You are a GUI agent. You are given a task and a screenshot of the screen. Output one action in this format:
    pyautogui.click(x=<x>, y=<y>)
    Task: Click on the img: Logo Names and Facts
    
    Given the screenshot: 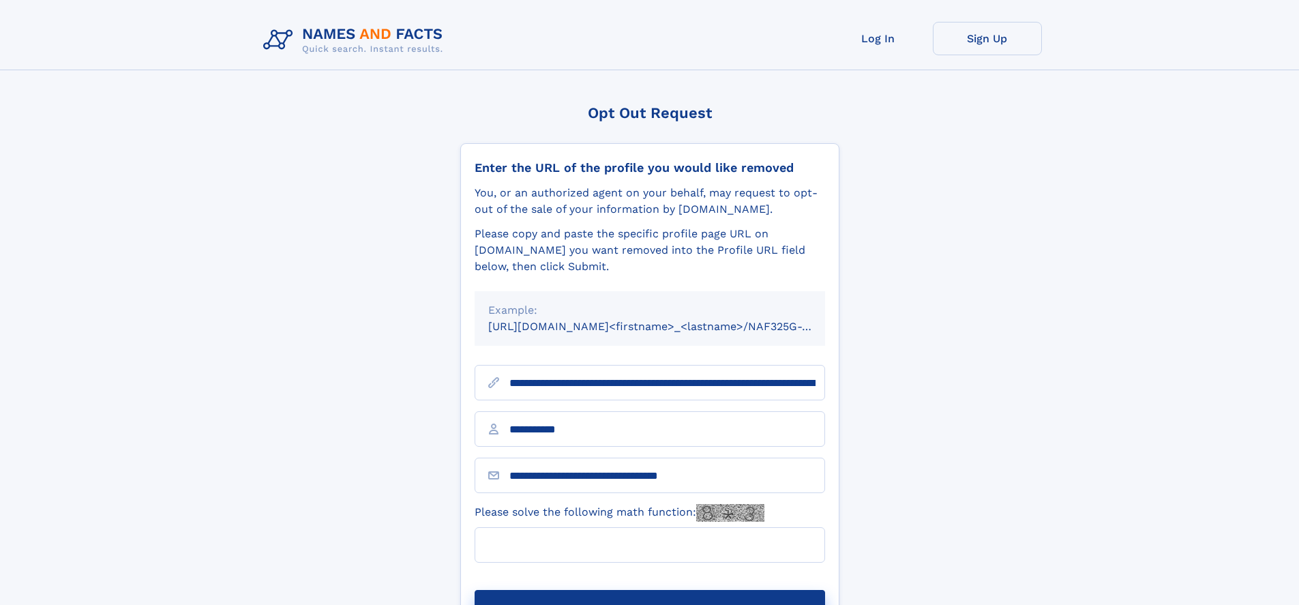 What is the action you would take?
    pyautogui.click(x=356, y=40)
    